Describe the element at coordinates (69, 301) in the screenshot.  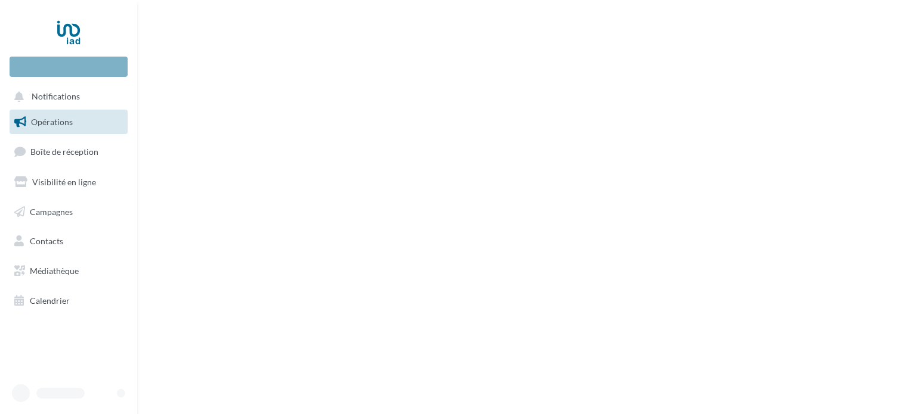
I see `a: Calendrier` at that location.